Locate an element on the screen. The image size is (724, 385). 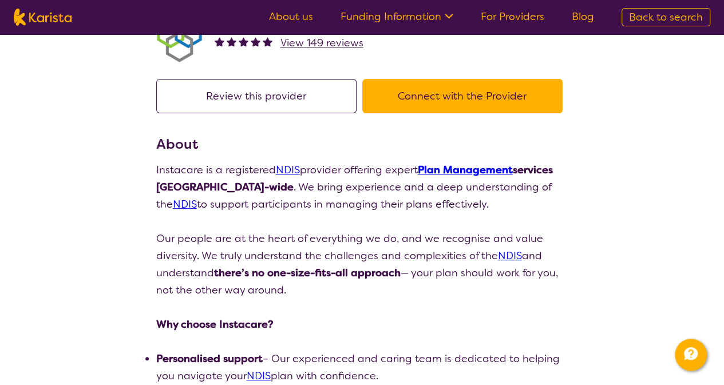
button: Channel Menu is located at coordinates (691, 355).